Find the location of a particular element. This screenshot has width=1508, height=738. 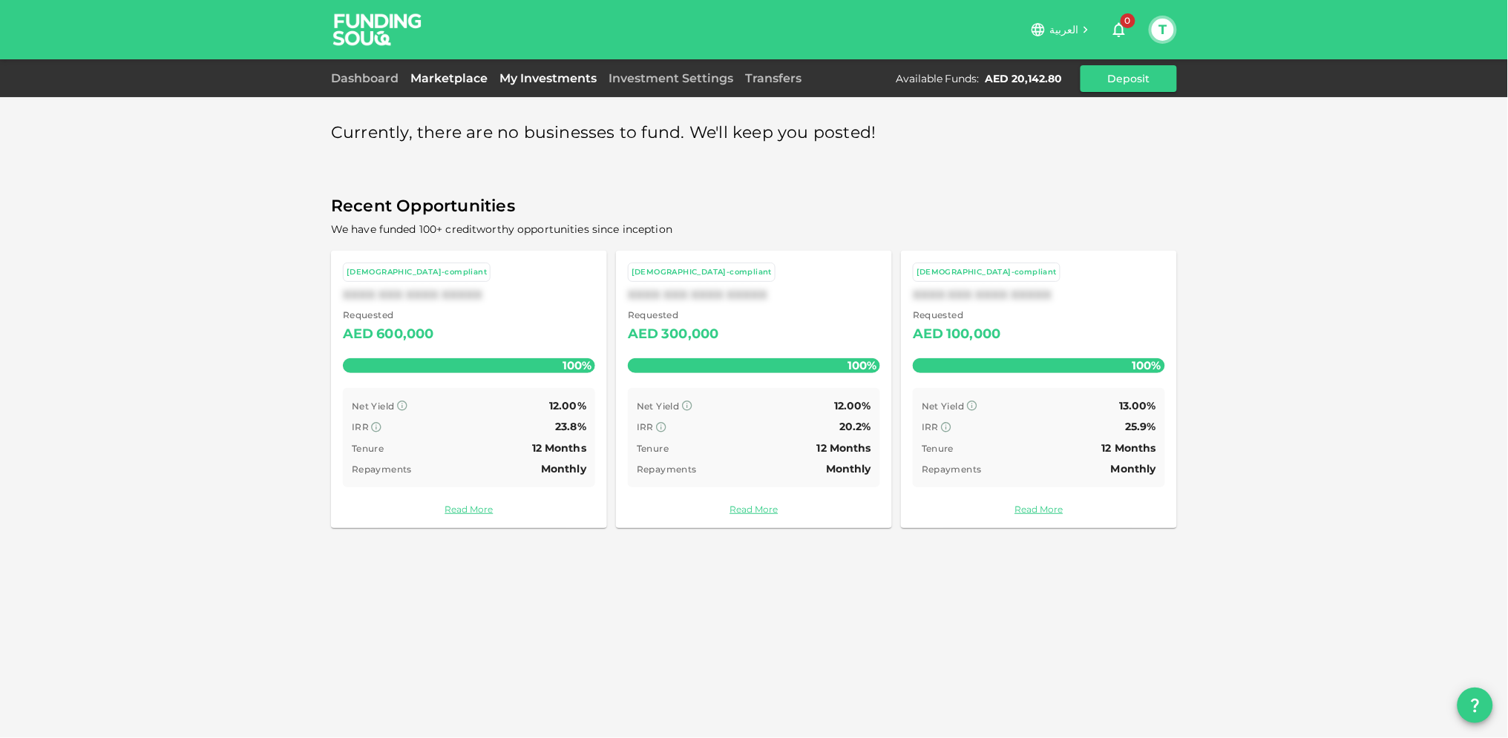

a: Marketplace is located at coordinates (449, 78).